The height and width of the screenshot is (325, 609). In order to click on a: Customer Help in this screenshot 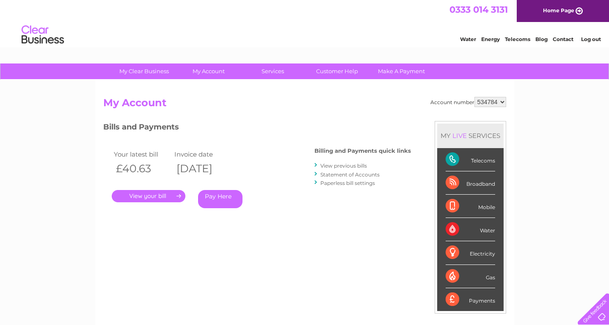, I will do `click(337, 71)`.